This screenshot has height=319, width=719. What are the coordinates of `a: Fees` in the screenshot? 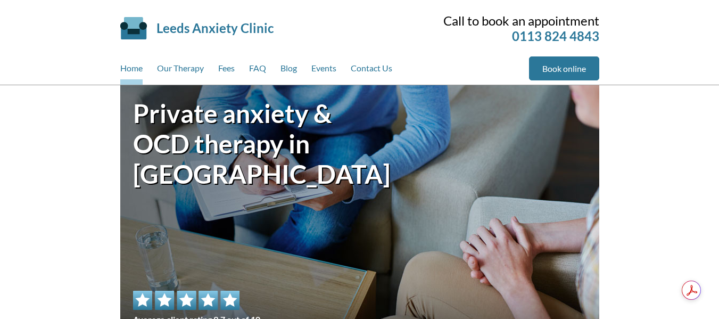 It's located at (226, 70).